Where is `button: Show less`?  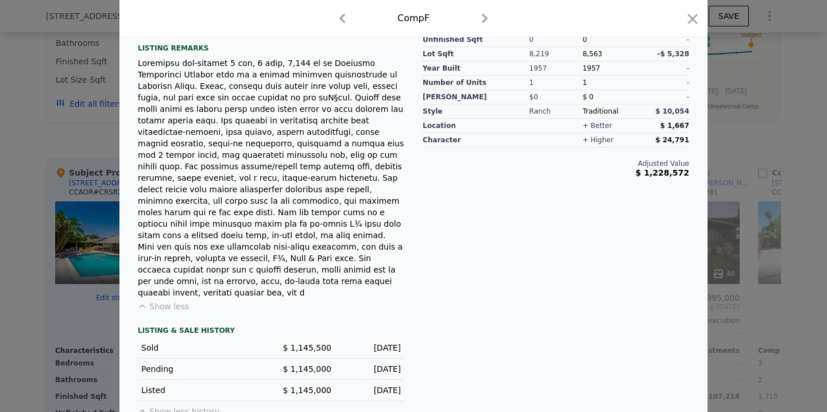 button: Show less is located at coordinates (163, 306).